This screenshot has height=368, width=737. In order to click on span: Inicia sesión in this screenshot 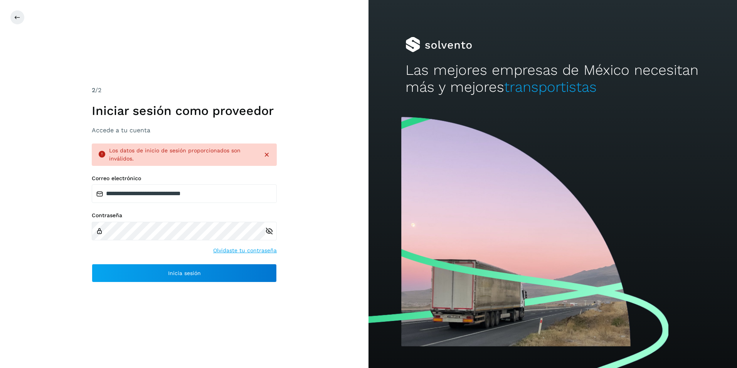, I will do `click(184, 273)`.